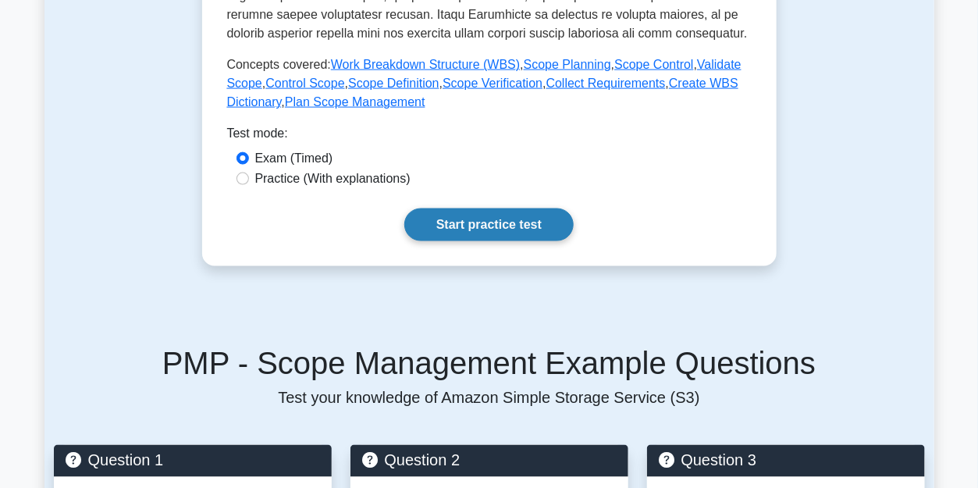  I want to click on a: Work Breakdown Structure (WBS), so click(425, 64).